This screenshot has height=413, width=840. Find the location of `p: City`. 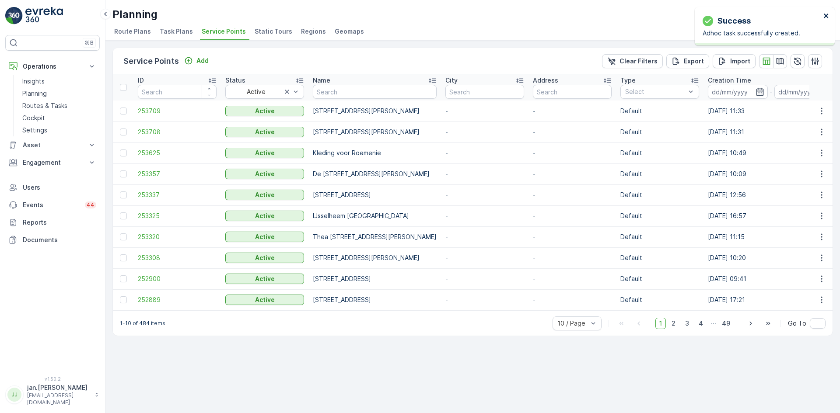

p: City is located at coordinates (451, 80).